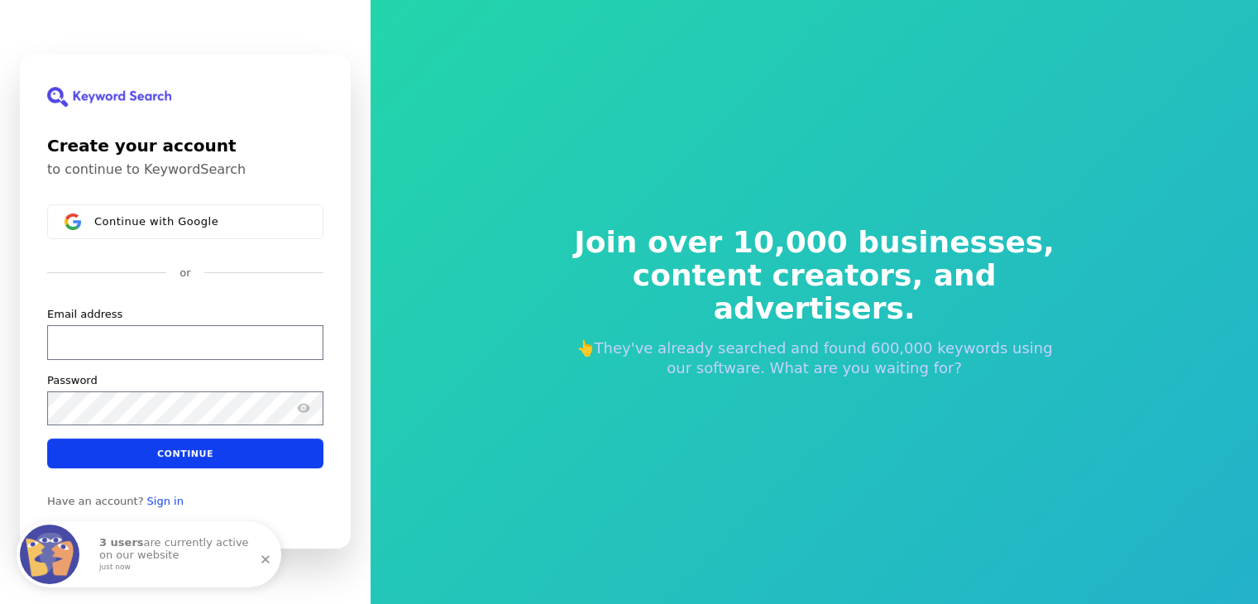 The image size is (1258, 604). Describe the element at coordinates (815, 242) in the screenshot. I see `span: Join over 10,000 businesses,` at that location.